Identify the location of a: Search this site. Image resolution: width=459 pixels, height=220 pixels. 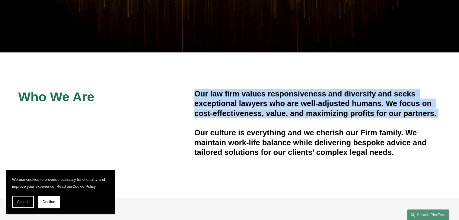
(428, 215).